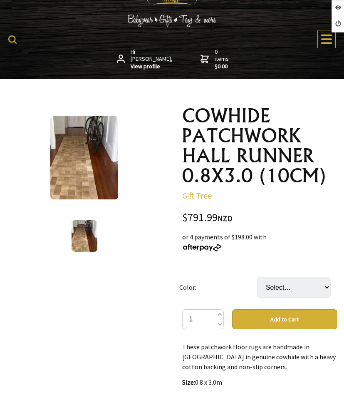 The width and height of the screenshot is (344, 393). What do you see at coordinates (152, 67) in the screenshot?
I see `strong: View profile` at bounding box center [152, 67].